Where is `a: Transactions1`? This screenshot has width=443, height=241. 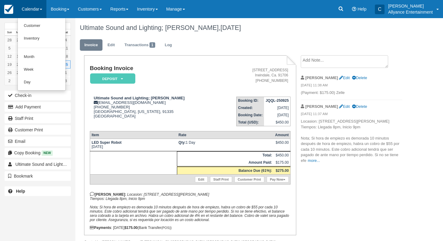
a: Transactions1 is located at coordinates (140, 45).